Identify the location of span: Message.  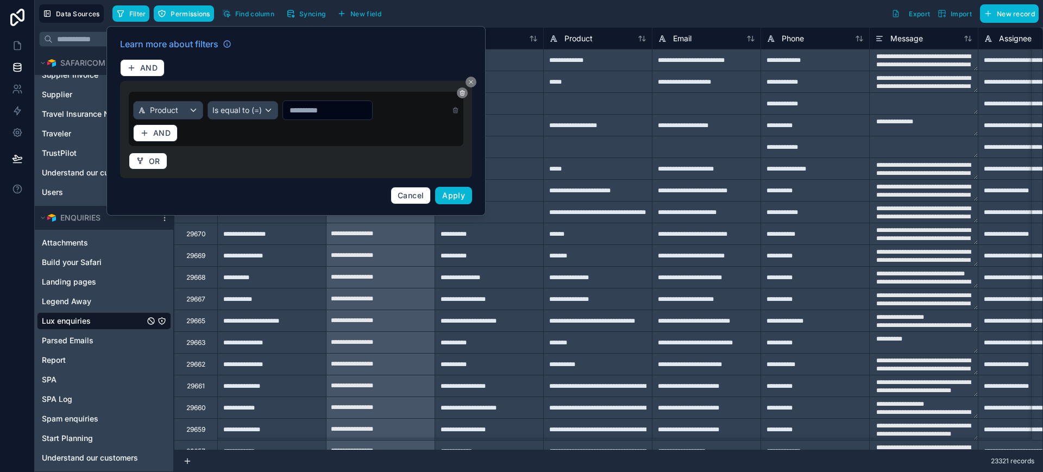
(907, 39).